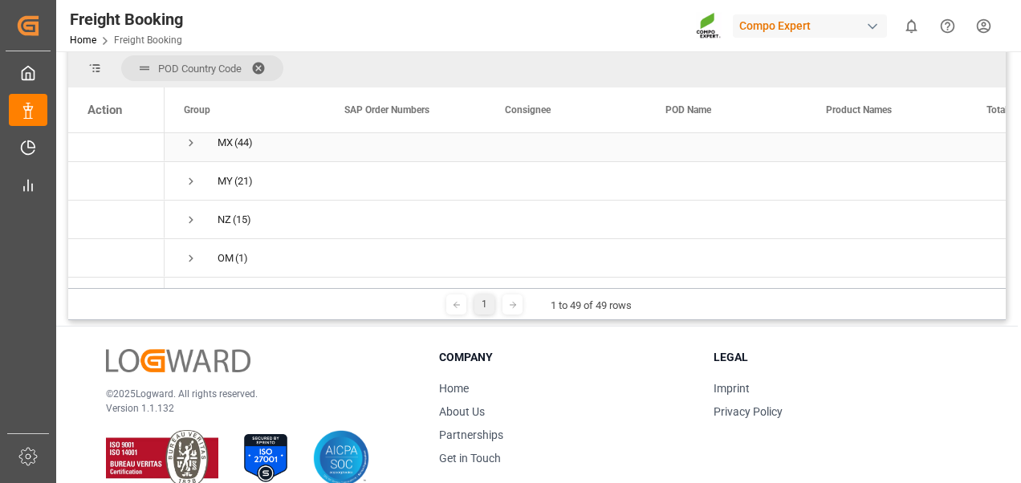 The height and width of the screenshot is (483, 1021). Describe the element at coordinates (810, 26) in the screenshot. I see `div: Compo Expert` at that location.